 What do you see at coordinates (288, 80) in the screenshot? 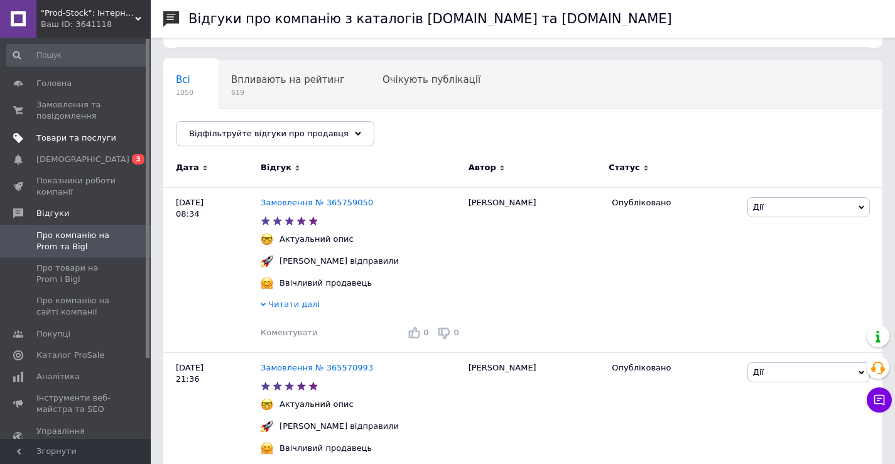
I see `span: Впливають на рейтинг` at bounding box center [288, 80].